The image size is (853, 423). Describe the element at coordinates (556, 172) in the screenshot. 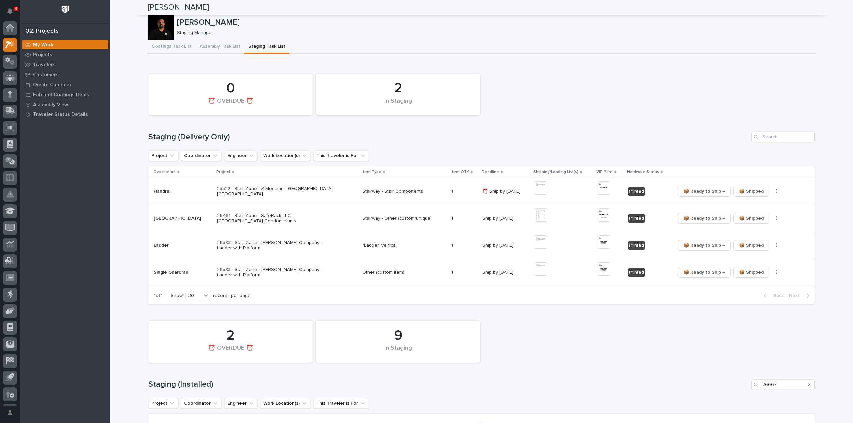

I see `p: Shipping/Loading List(s)` at that location.